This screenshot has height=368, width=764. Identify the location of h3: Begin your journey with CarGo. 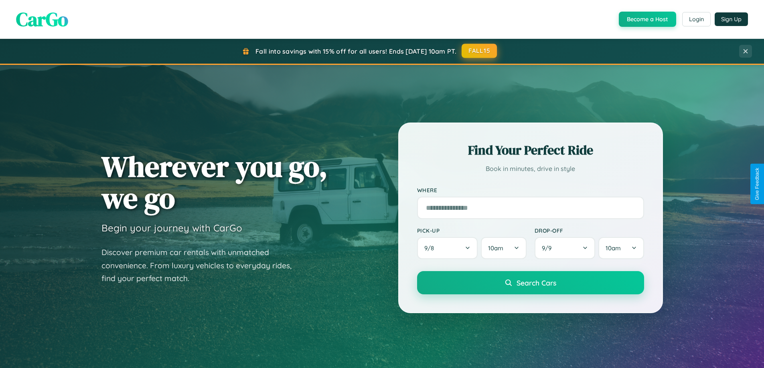
(172, 228).